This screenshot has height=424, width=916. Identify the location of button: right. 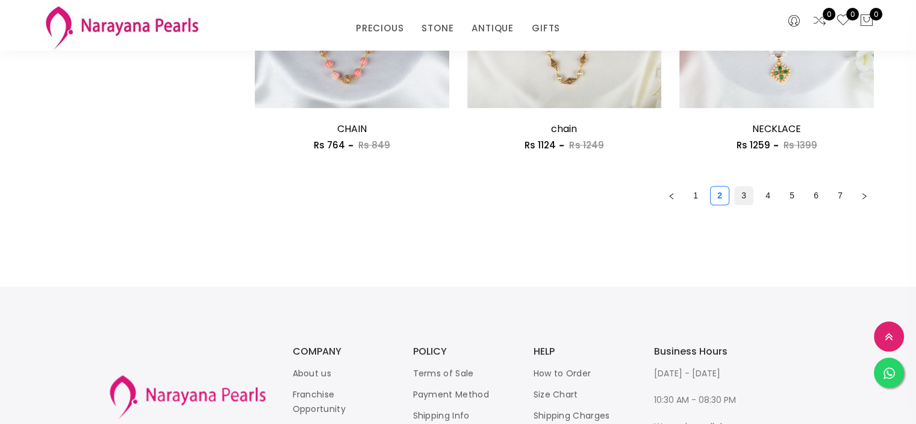
(865, 195).